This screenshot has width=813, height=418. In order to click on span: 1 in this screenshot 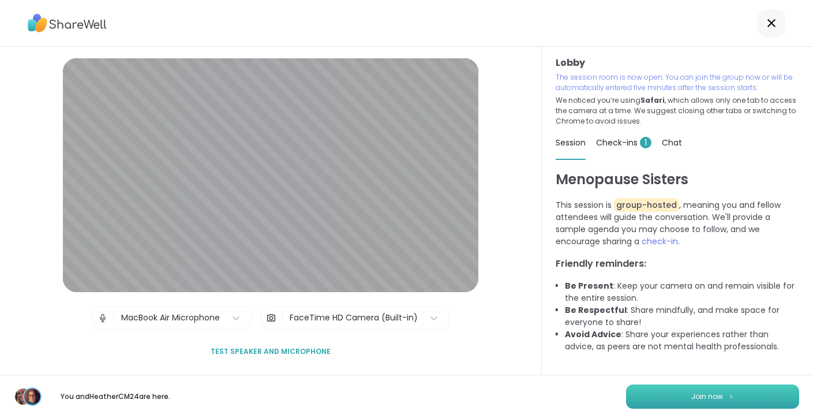, I will do `click(646, 143)`.